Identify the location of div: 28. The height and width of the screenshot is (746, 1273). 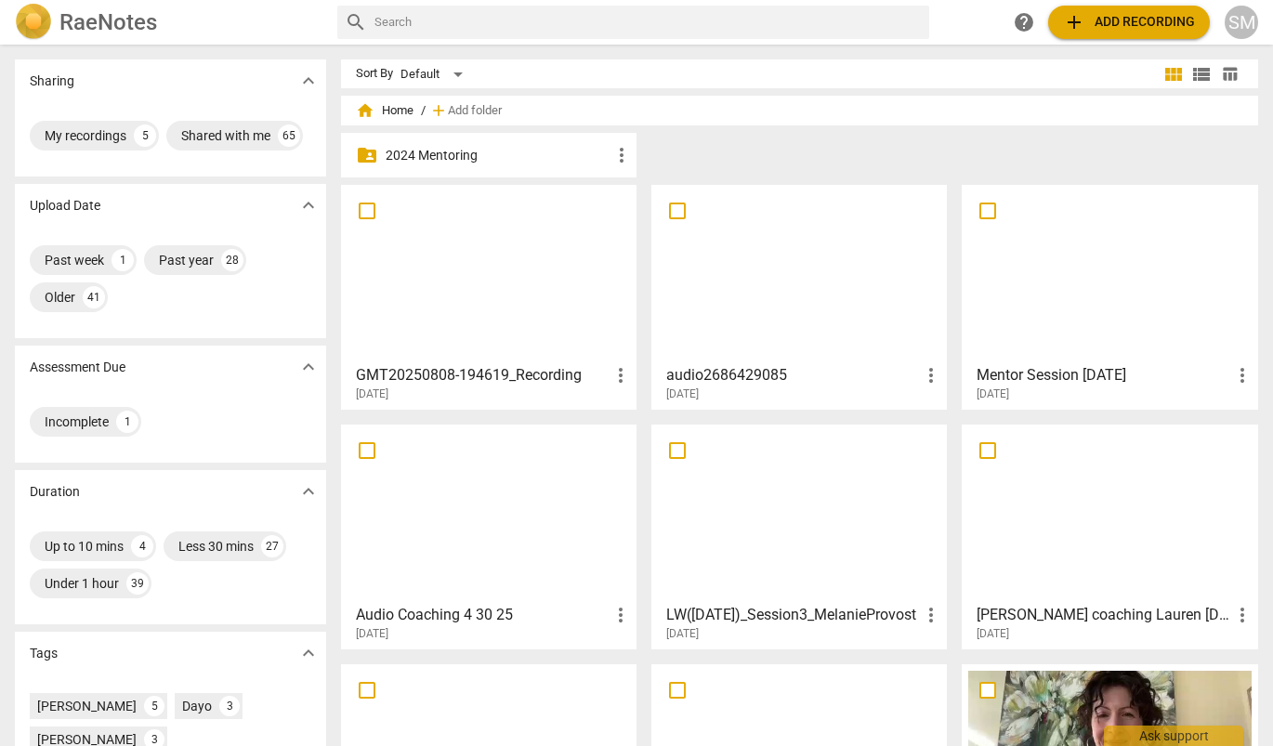
(232, 260).